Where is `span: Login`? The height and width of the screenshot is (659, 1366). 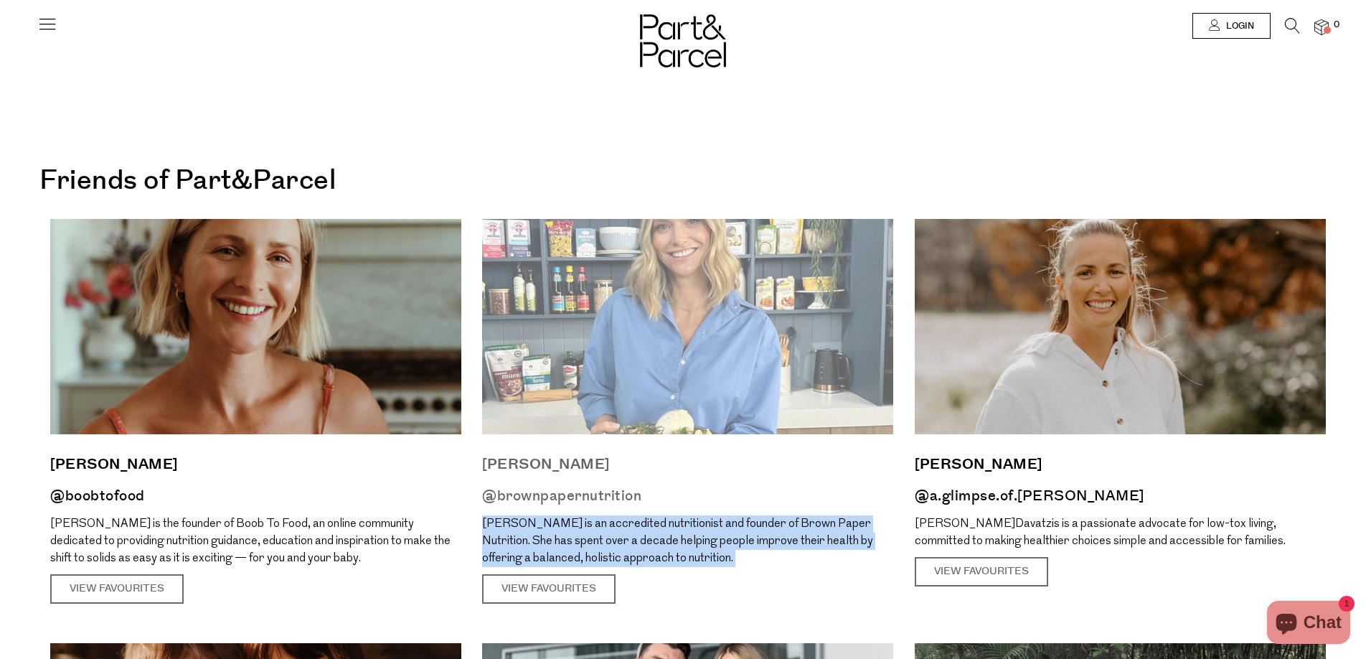 span: Login is located at coordinates (1238, 26).